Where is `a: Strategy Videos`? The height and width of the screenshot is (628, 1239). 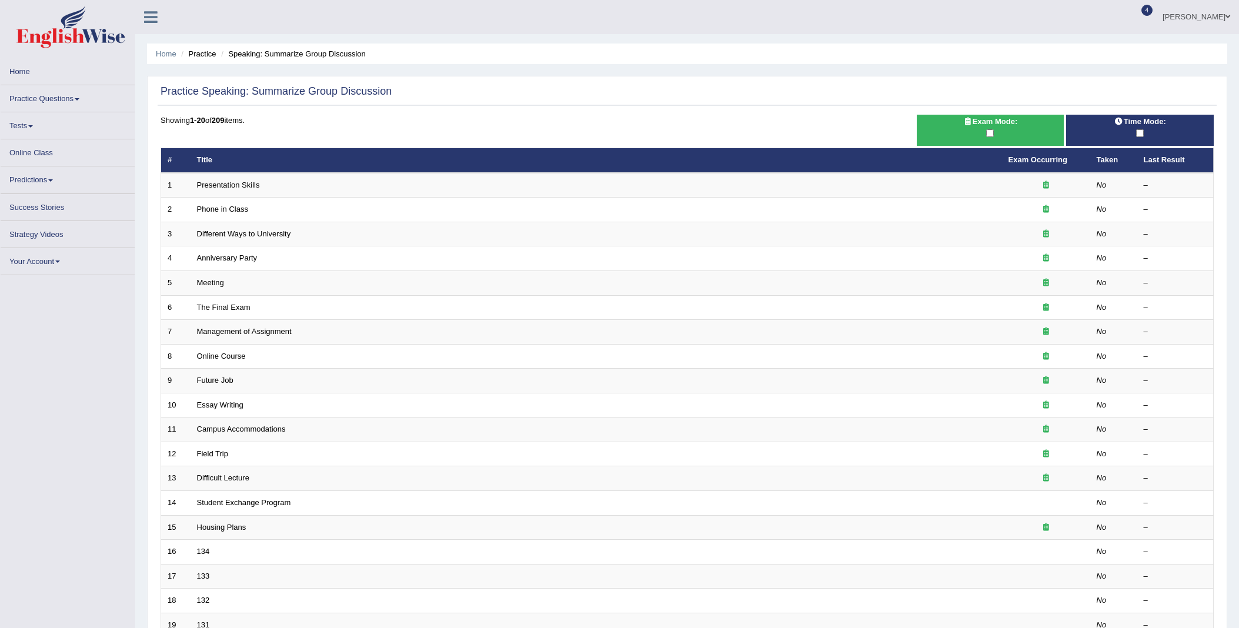 a: Strategy Videos is located at coordinates (68, 232).